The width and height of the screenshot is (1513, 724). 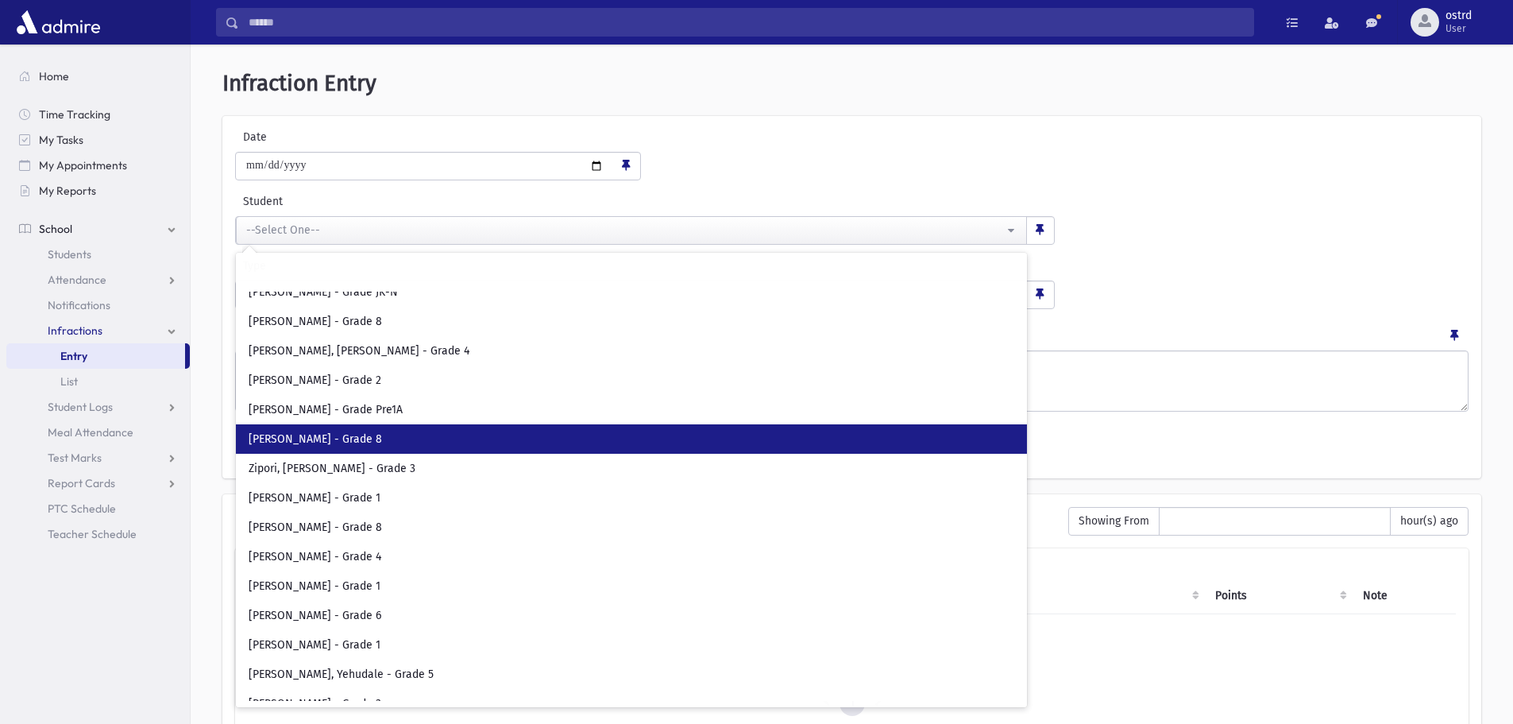 What do you see at coordinates (98, 407) in the screenshot?
I see `a: Student Logs` at bounding box center [98, 407].